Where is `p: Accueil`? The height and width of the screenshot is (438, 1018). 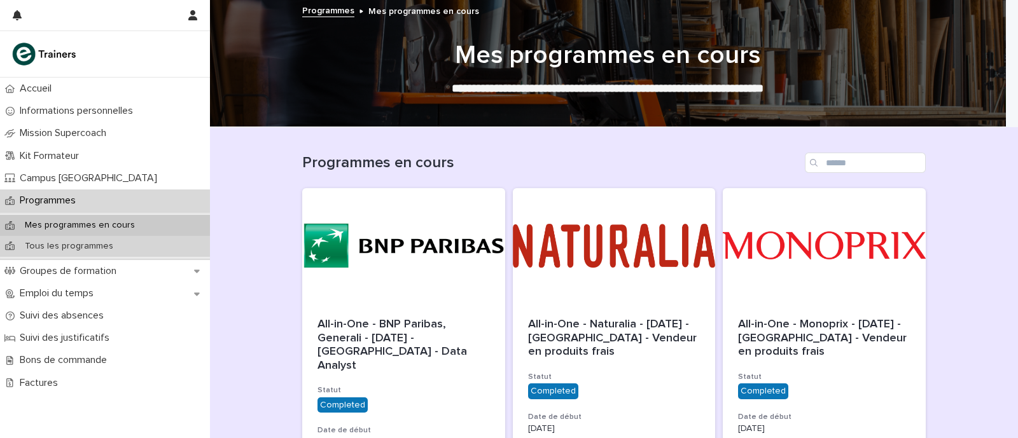
p: Accueil is located at coordinates (38, 88).